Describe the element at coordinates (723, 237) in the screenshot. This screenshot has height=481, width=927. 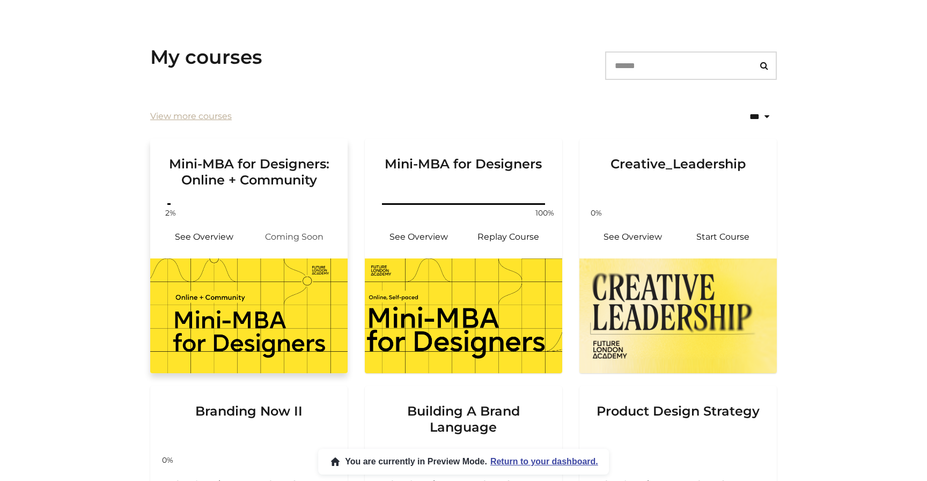
I see `a: Creative_Leadership: Resume Course` at that location.